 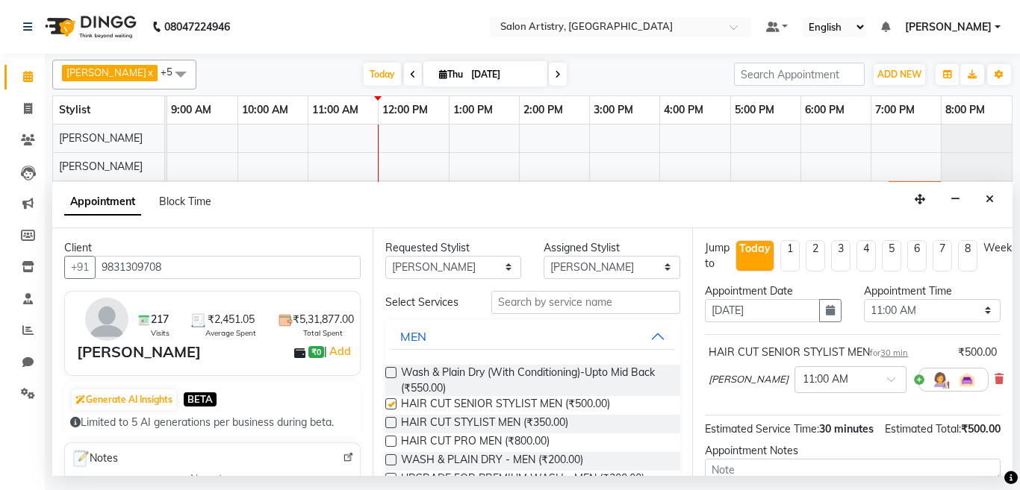 What do you see at coordinates (761, 429) in the screenshot?
I see `span: Estimated Service Time:` at bounding box center [761, 429].